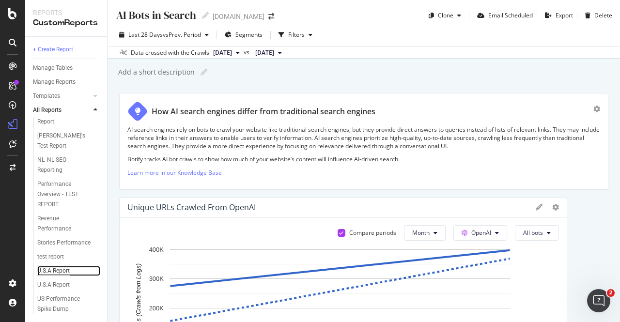 Image resolution: width=620 pixels, height=322 pixels. I want to click on button: Last 28 DaysvsPrev. Period, so click(164, 35).